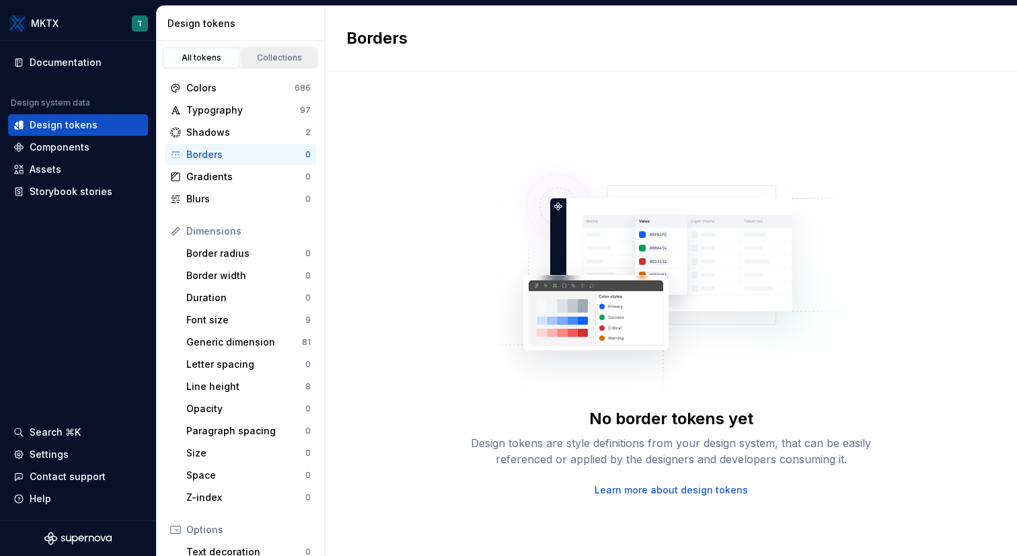 Image resolution: width=1017 pixels, height=556 pixels. I want to click on div: Size, so click(246, 453).